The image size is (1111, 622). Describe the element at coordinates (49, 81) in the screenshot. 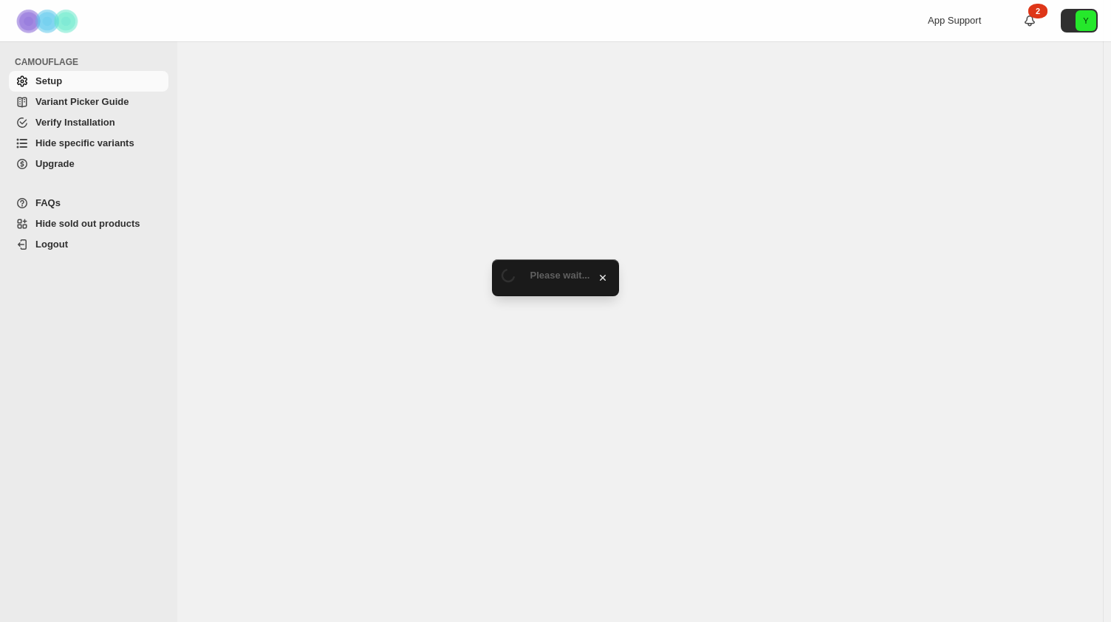

I see `span: Setup` at that location.